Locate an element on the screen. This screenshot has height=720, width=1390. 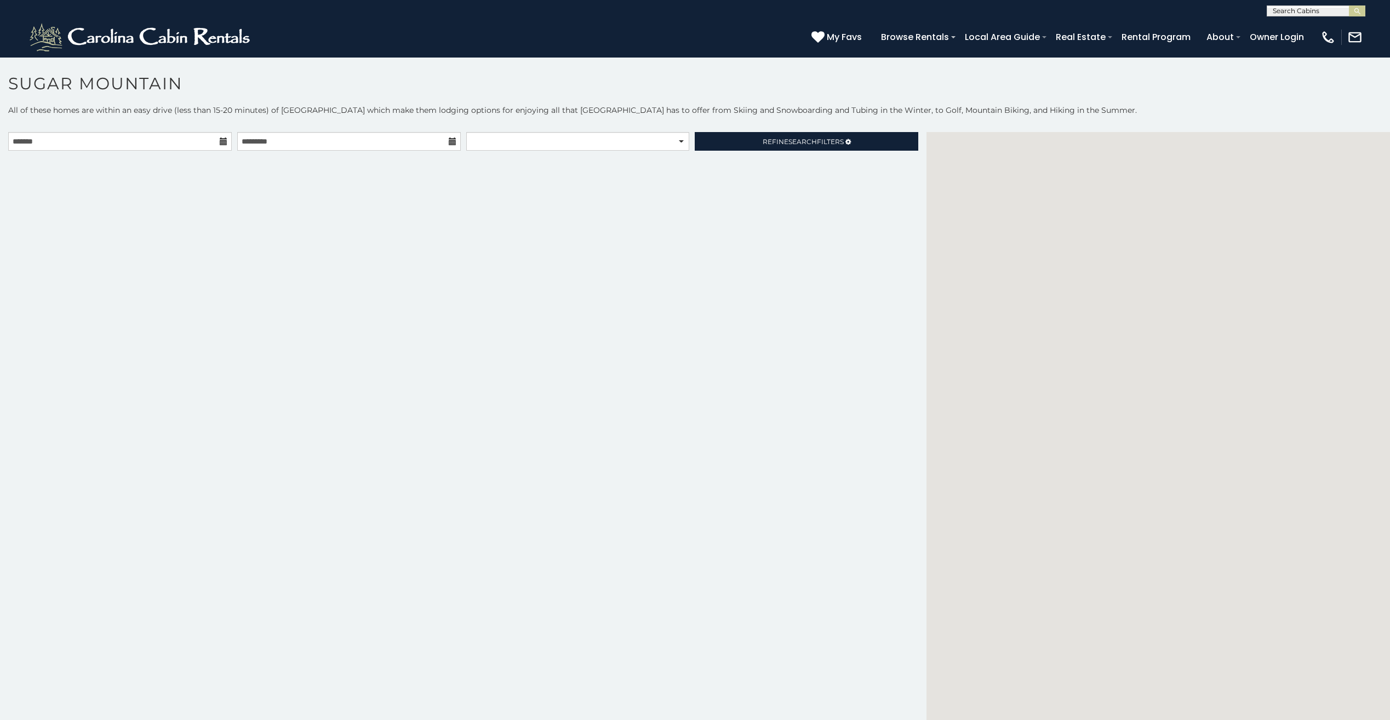
a: Rental Program is located at coordinates (1156, 37).